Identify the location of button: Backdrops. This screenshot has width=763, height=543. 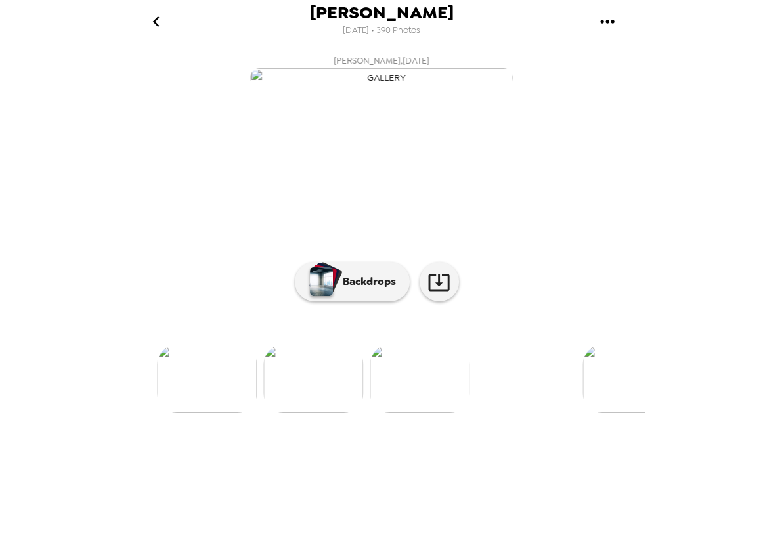
(352, 282).